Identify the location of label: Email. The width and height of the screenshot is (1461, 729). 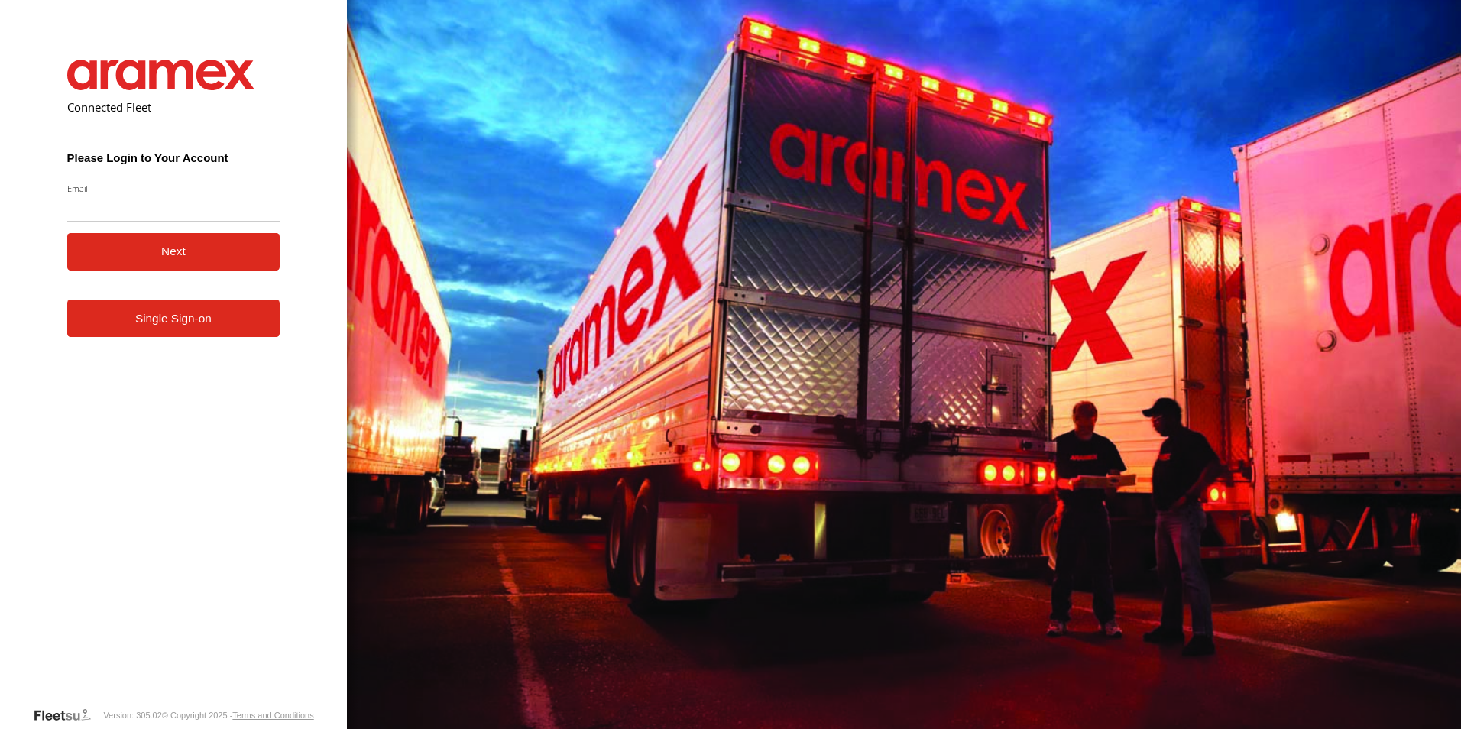
(173, 188).